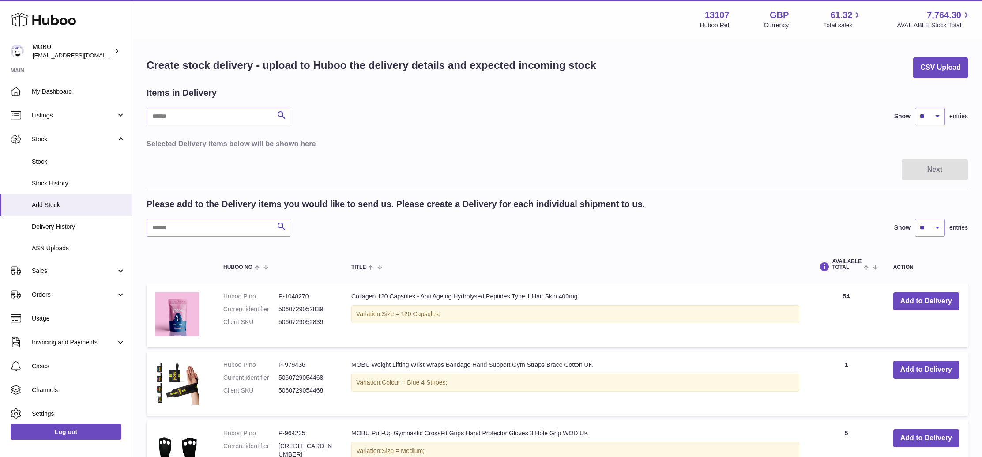 This screenshot has width=982, height=457. What do you see at coordinates (306, 433) in the screenshot?
I see `dd: P-964235` at bounding box center [306, 433].